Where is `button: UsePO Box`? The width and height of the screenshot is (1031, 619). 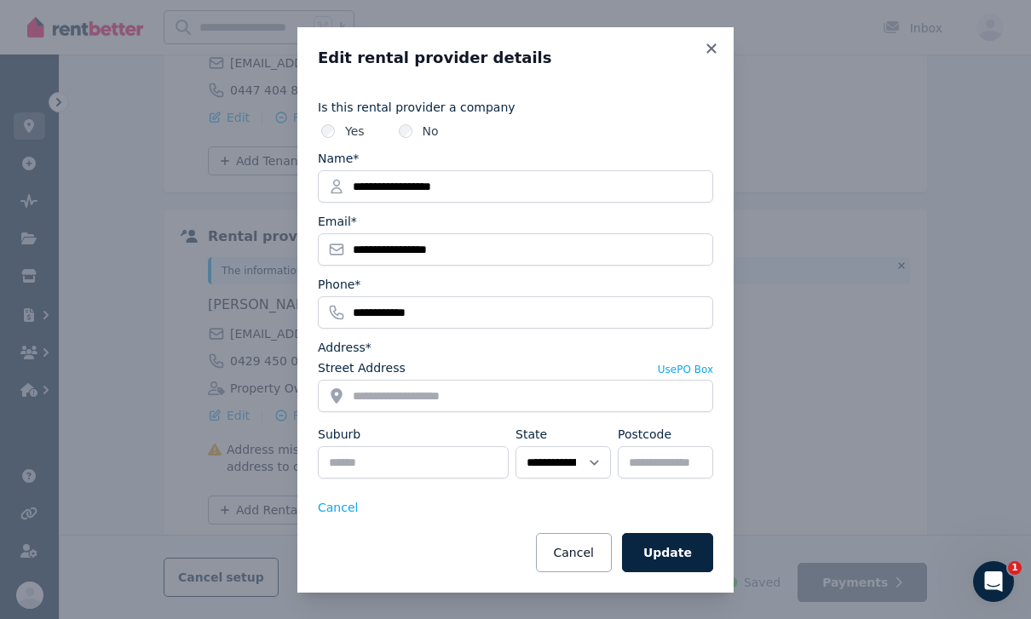
button: UsePO Box is located at coordinates (685, 370).